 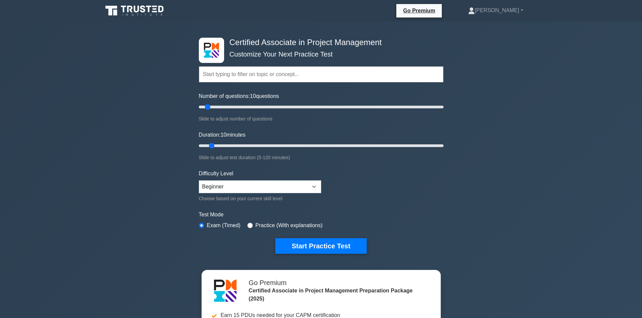 What do you see at coordinates (321, 246) in the screenshot?
I see `button: Start Practice Test` at bounding box center [321, 246].